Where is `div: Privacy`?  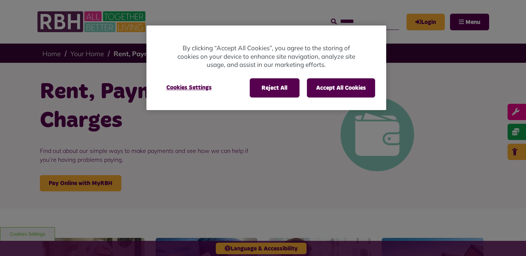
div: Privacy is located at coordinates (267, 68).